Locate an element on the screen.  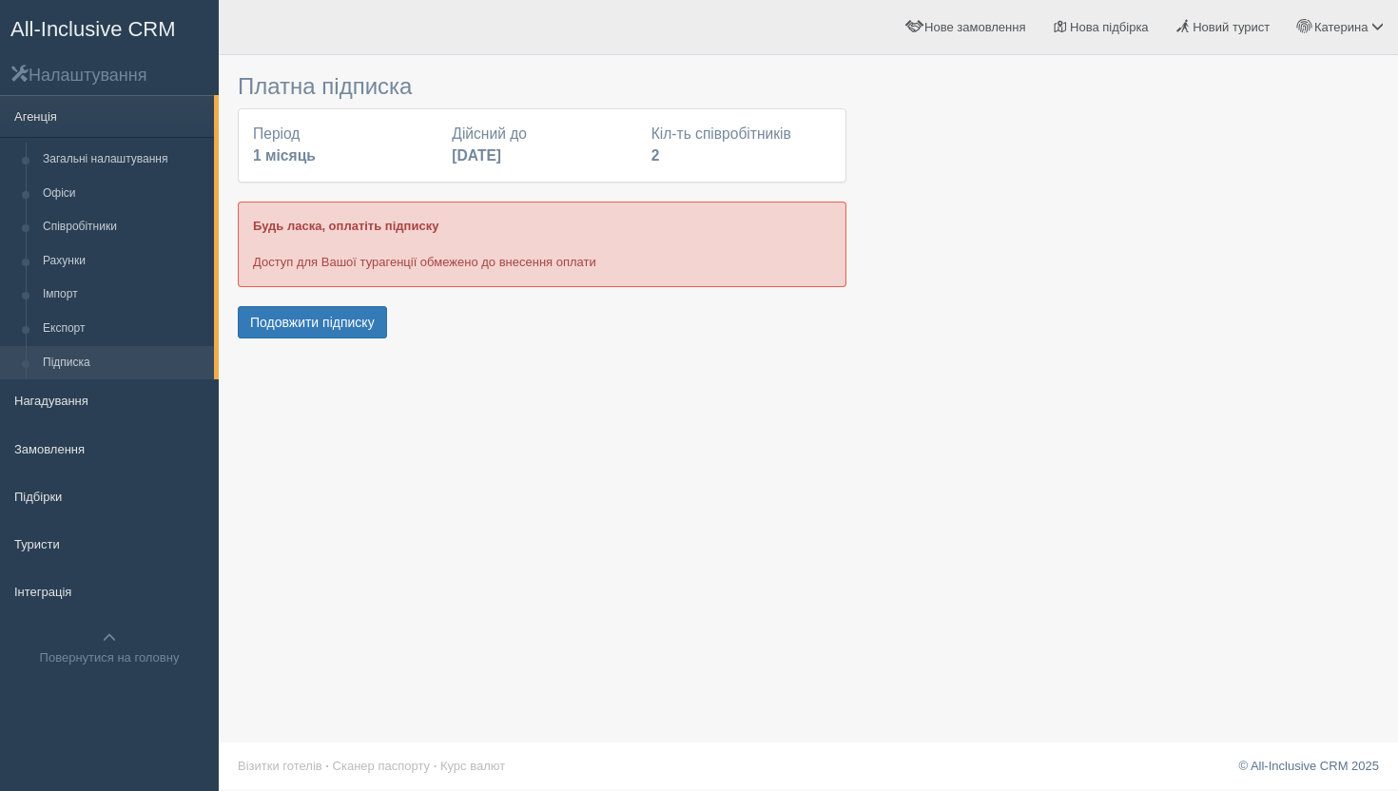
span: Новий турист is located at coordinates (1231, 27).